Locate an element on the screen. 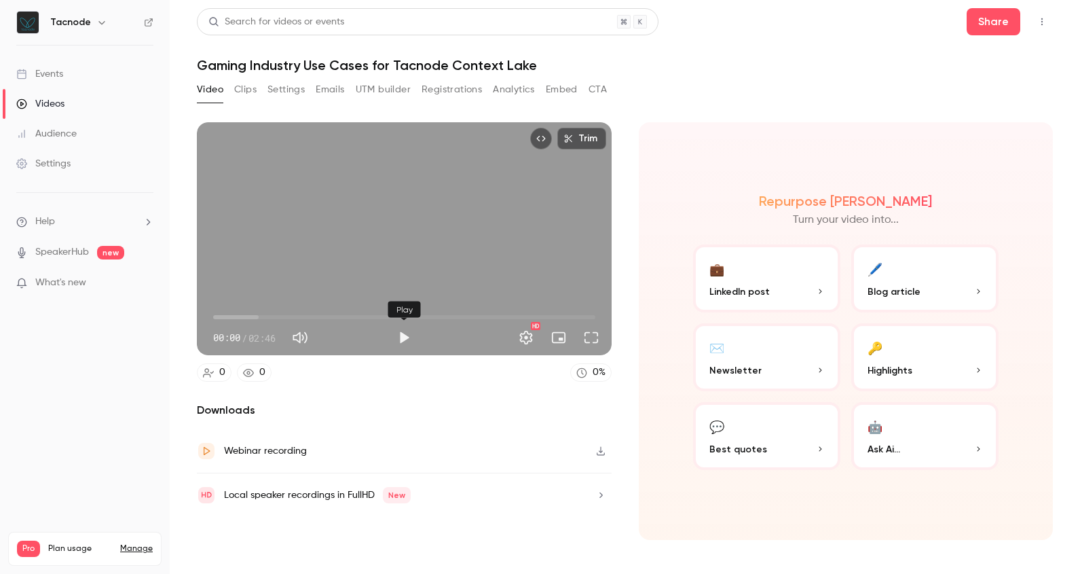 The width and height of the screenshot is (1080, 574). span: Help is located at coordinates (45, 221).